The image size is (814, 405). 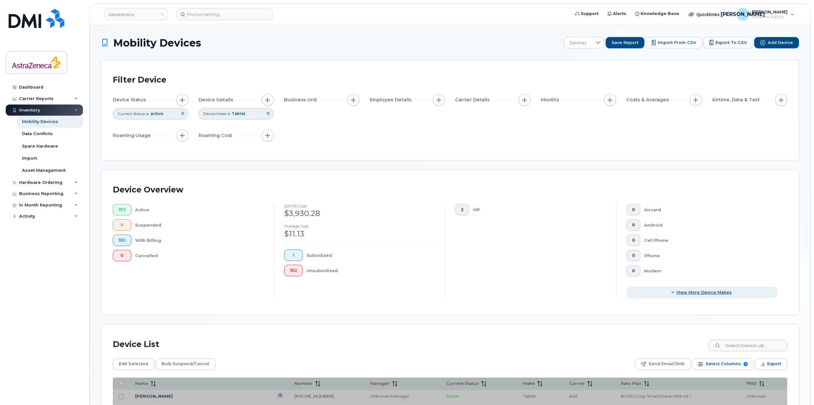 What do you see at coordinates (238, 113) in the screenshot?
I see `span: Tablet` at bounding box center [238, 113].